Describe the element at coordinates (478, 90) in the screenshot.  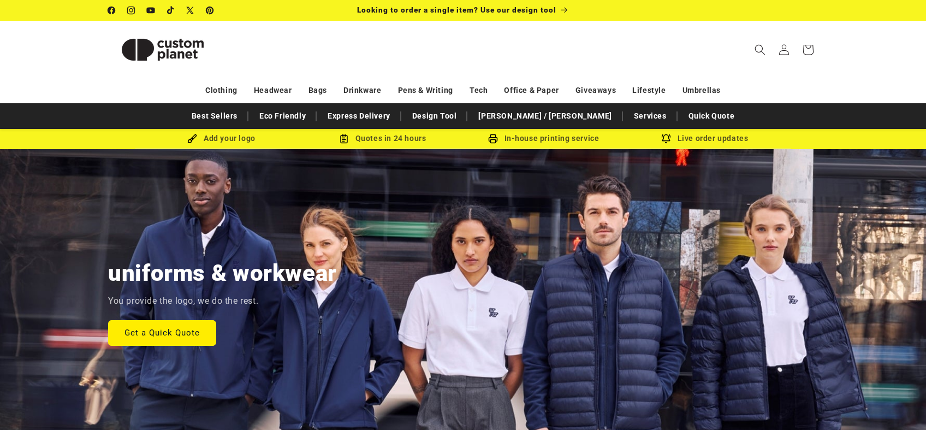
I see `a: Tech` at that location.